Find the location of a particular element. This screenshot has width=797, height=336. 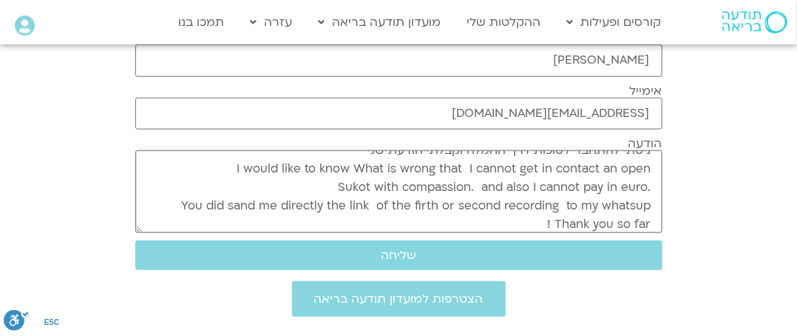

a: הצטרפות למועדון תודעה בריאה is located at coordinates (398, 299).